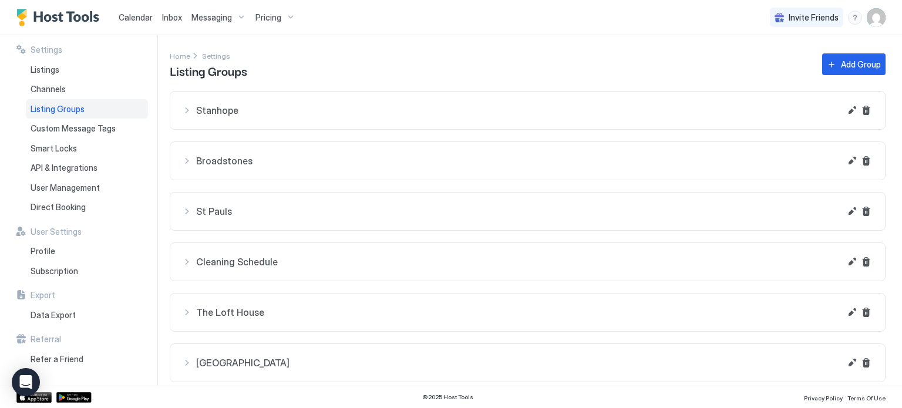  Describe the element at coordinates (53, 149) in the screenshot. I see `span: Smart Locks` at that location.